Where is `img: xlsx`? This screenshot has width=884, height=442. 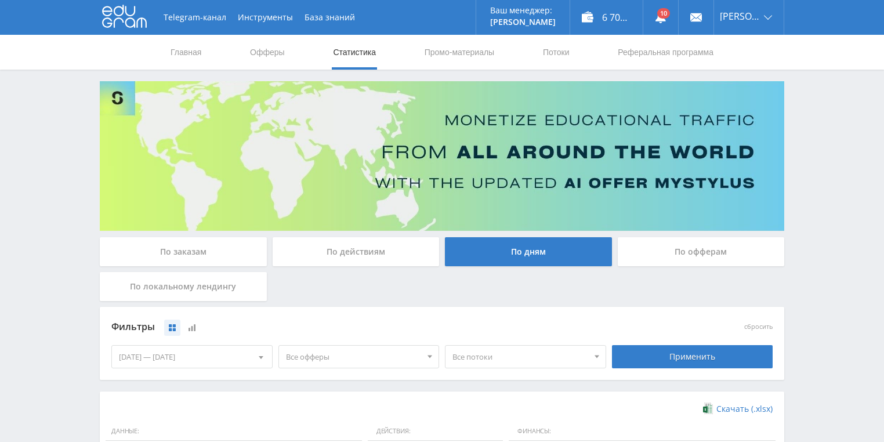 img: xlsx is located at coordinates (708, 409).